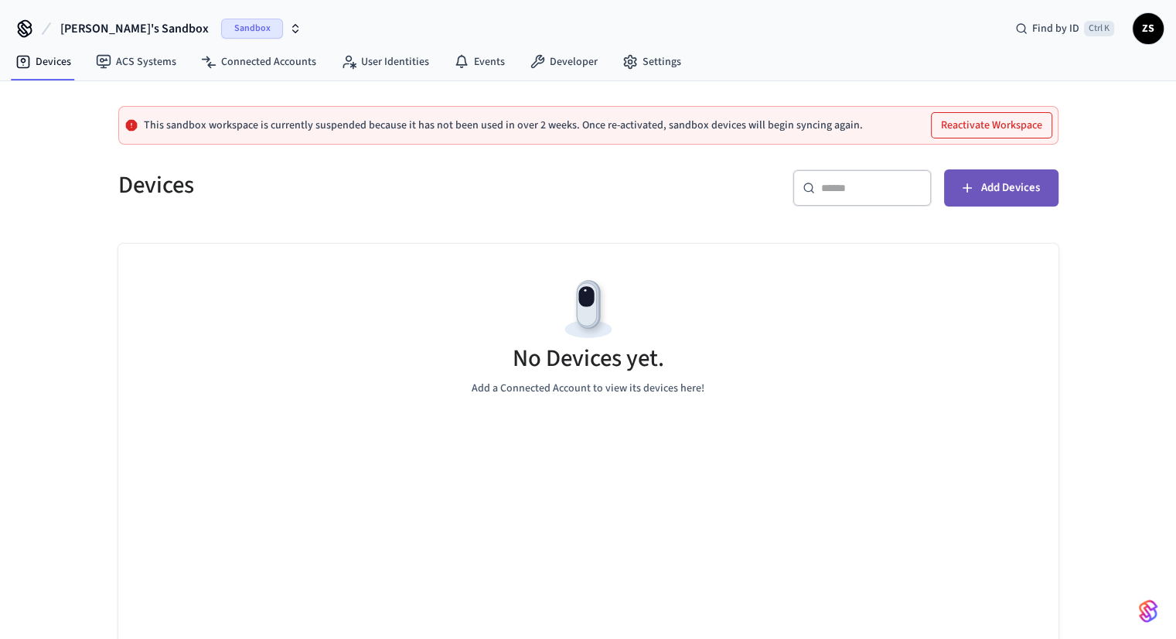  I want to click on img: SeamLogoGradient.69752ec5.svg, so click(1149, 611).